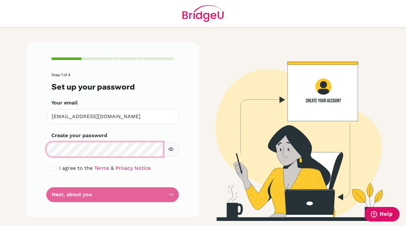  What do you see at coordinates (64, 103) in the screenshot?
I see `label: Your email` at bounding box center [64, 103].